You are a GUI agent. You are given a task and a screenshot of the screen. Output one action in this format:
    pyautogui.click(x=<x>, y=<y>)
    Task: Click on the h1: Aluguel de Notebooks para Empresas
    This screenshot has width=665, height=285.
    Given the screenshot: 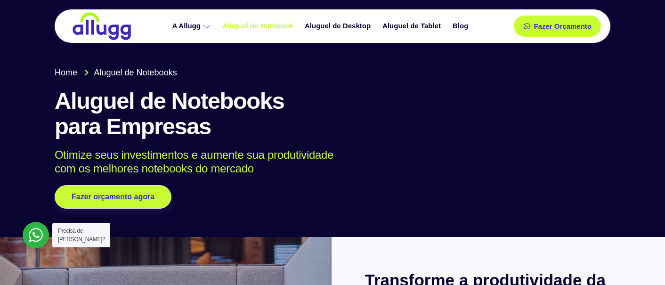 What is the action you would take?
    pyautogui.click(x=332, y=114)
    